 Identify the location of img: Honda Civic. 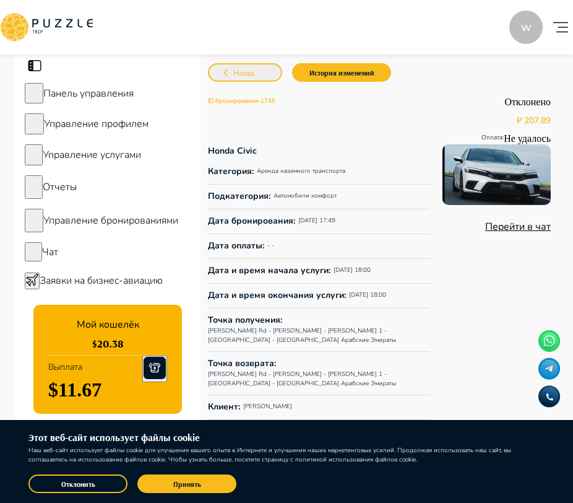
(497, 175).